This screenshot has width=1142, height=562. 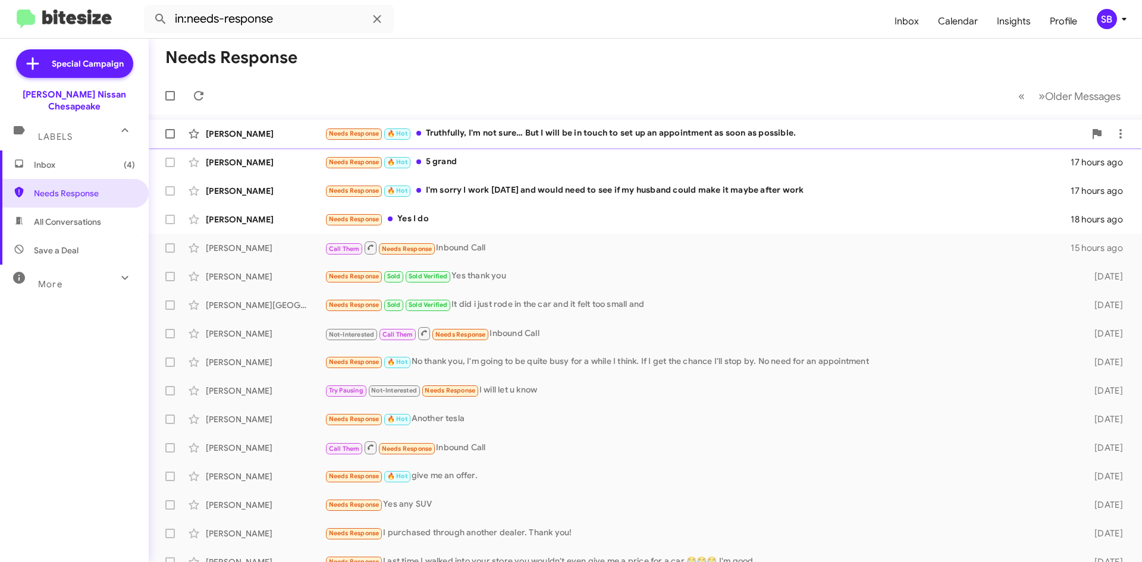 I want to click on span: (4), so click(x=129, y=165).